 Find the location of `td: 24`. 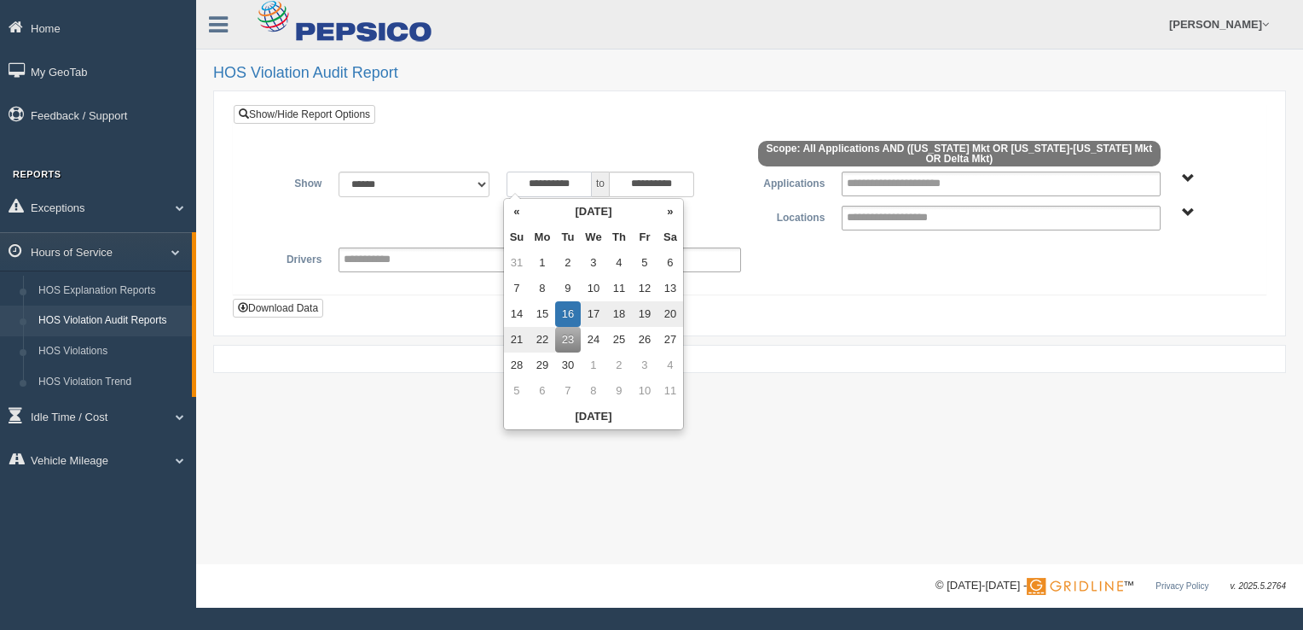

td: 24 is located at coordinates (594, 339).